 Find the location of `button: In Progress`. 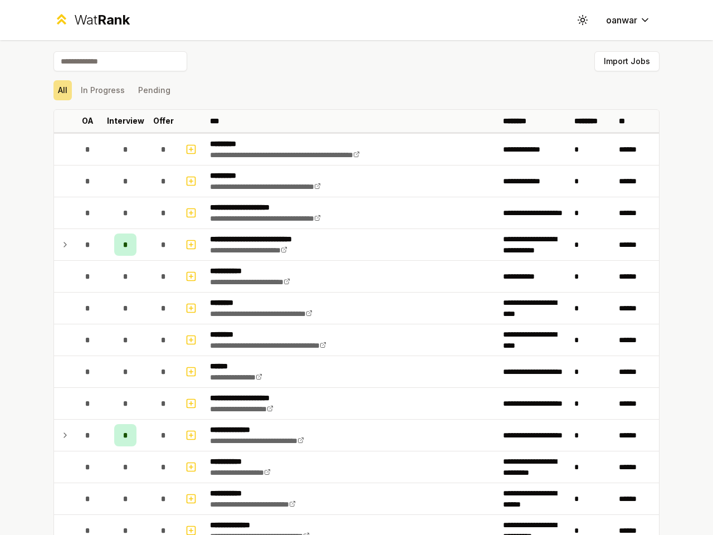

button: In Progress is located at coordinates (102, 90).